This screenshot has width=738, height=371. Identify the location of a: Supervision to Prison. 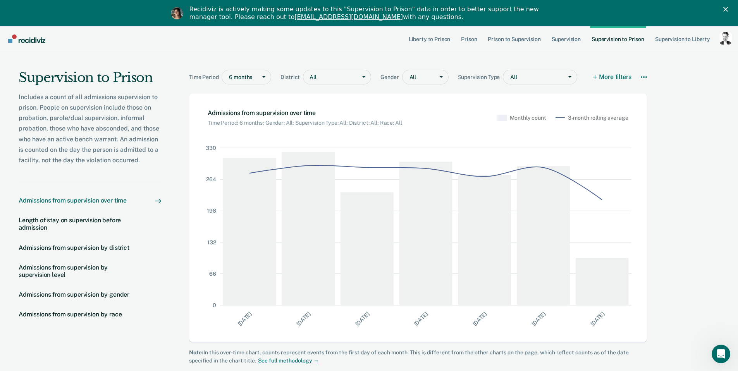
(618, 39).